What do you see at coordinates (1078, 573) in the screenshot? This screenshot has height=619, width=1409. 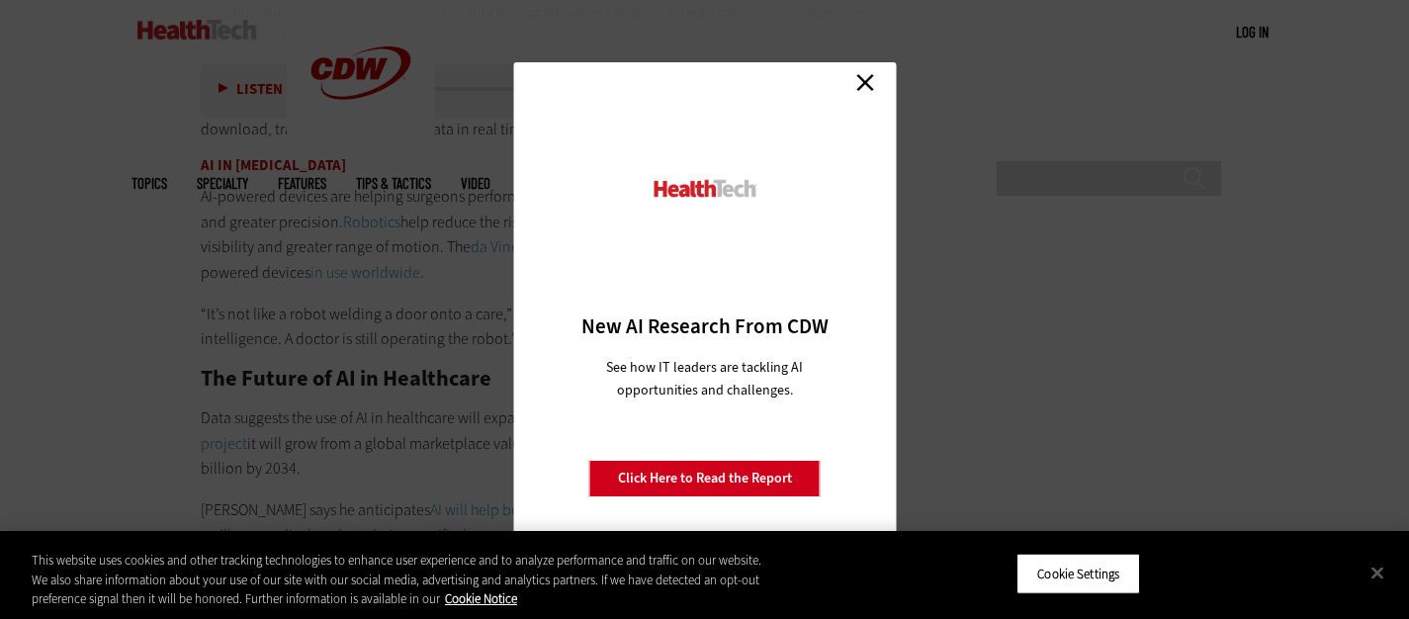 I see `button: Cookie Settings` at bounding box center [1078, 573].